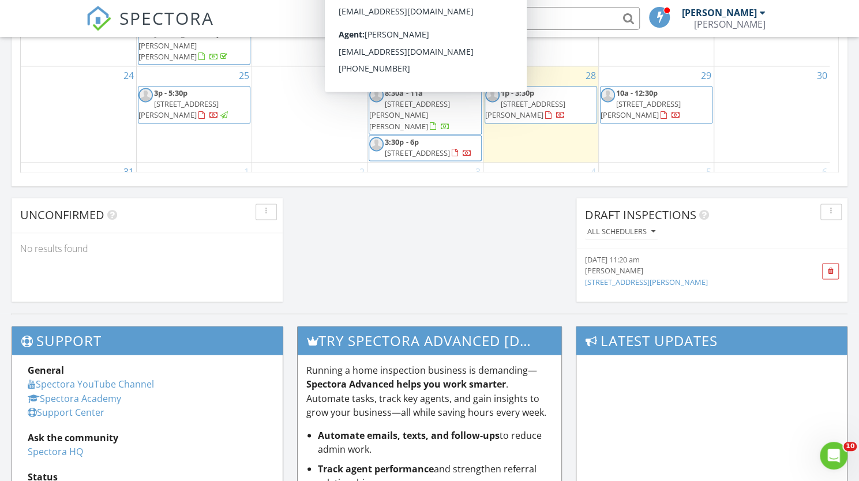  What do you see at coordinates (621, 232) in the screenshot?
I see `div: All schedulers` at bounding box center [621, 232].